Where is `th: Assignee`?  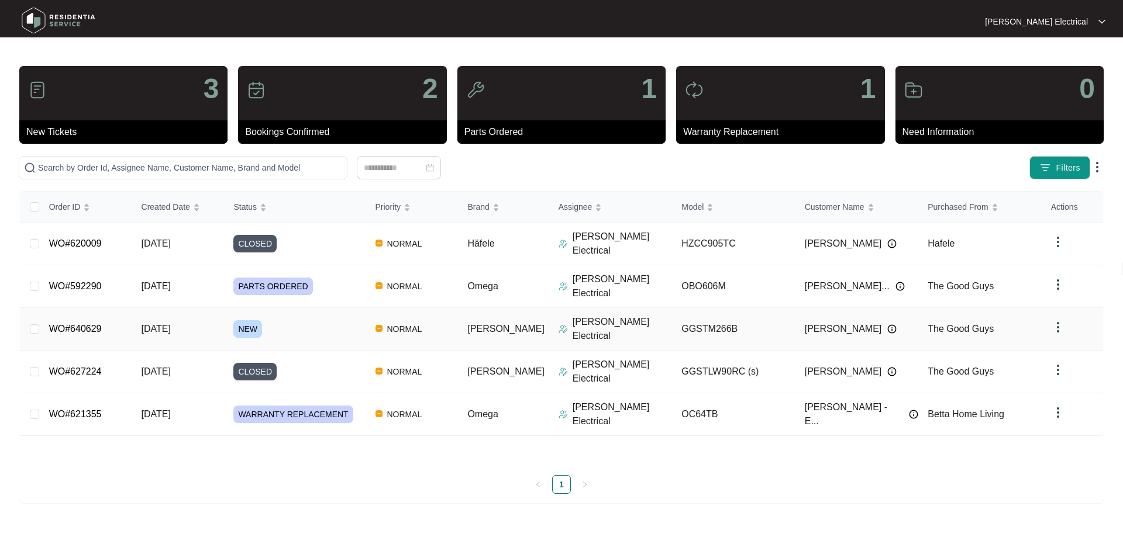 th: Assignee is located at coordinates (611, 207).